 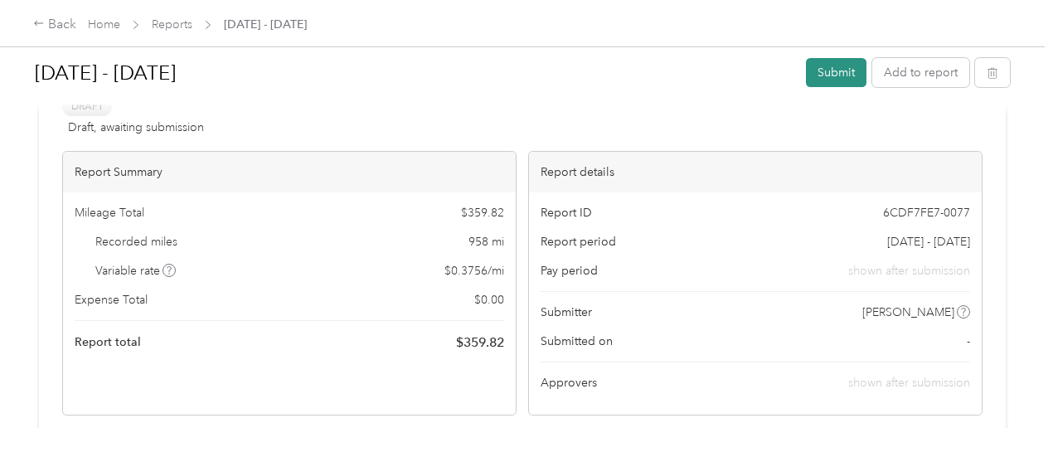 What do you see at coordinates (566, 212) in the screenshot?
I see `span: Report ID` at bounding box center [566, 212].